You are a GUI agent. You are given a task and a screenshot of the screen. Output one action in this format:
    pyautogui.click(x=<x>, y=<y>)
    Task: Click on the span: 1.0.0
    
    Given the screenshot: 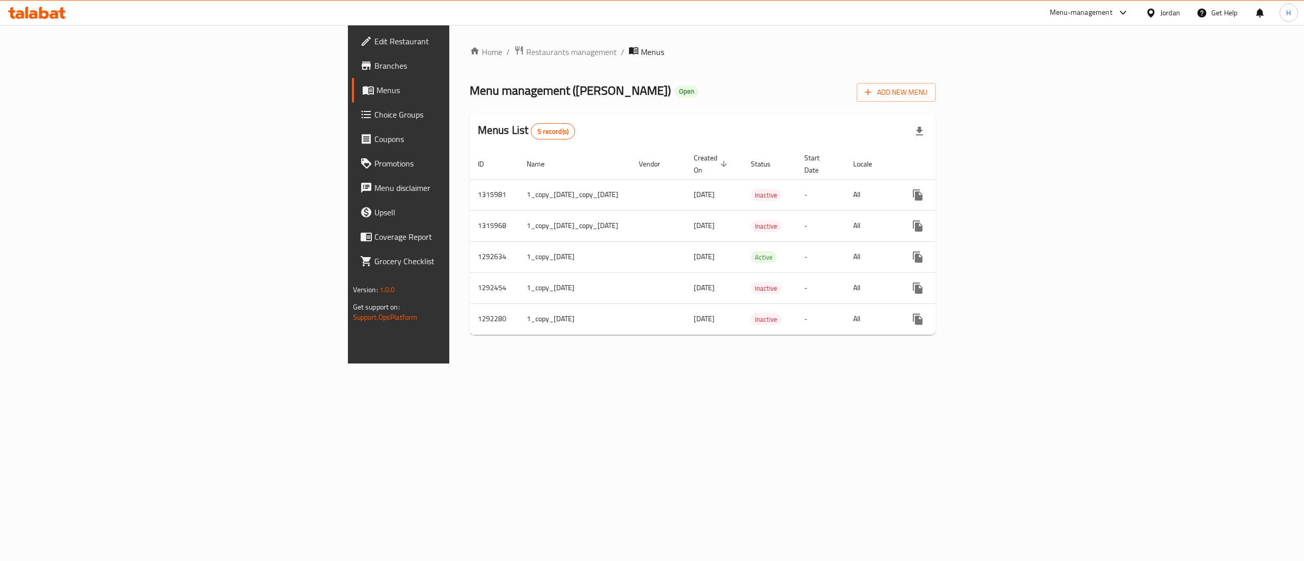 What is the action you would take?
    pyautogui.click(x=387, y=290)
    